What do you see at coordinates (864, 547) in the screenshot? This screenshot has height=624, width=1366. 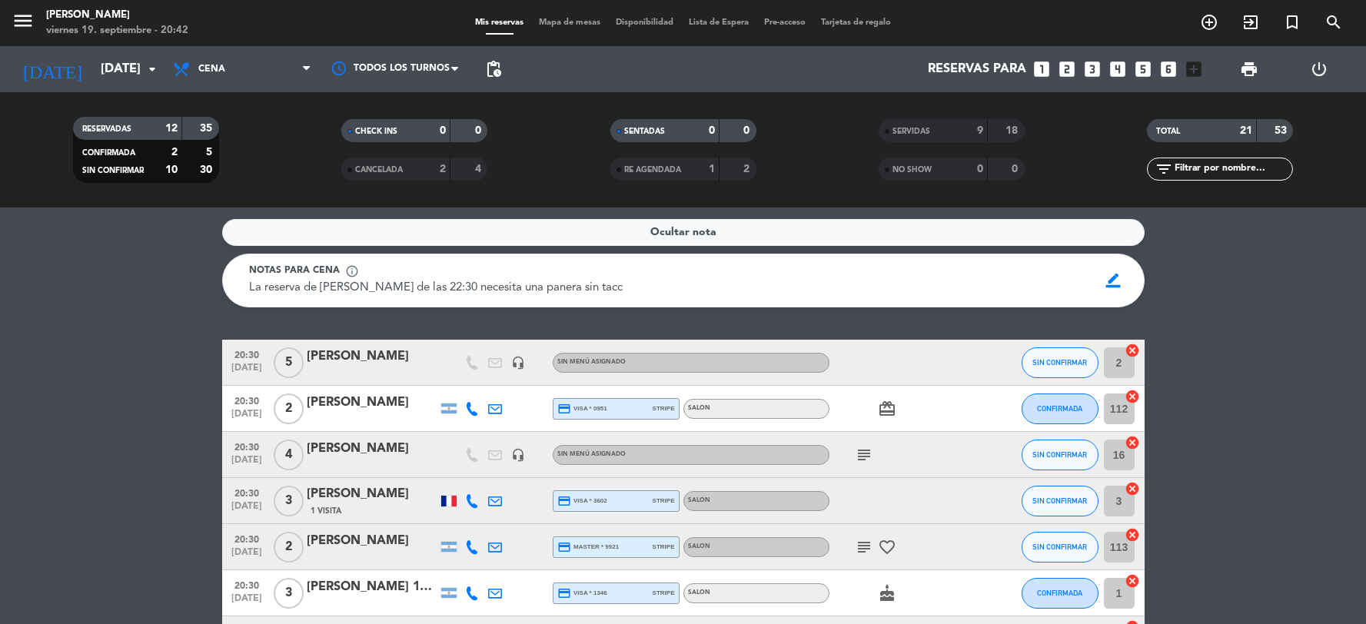 I see `i: subject` at bounding box center [864, 547].